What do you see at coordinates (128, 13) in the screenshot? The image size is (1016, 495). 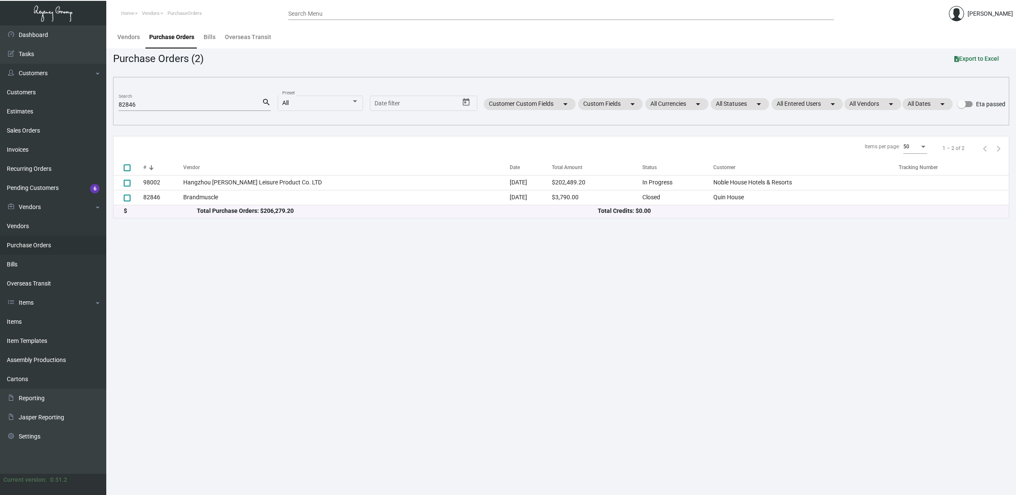 I see `span: Home` at bounding box center [128, 13].